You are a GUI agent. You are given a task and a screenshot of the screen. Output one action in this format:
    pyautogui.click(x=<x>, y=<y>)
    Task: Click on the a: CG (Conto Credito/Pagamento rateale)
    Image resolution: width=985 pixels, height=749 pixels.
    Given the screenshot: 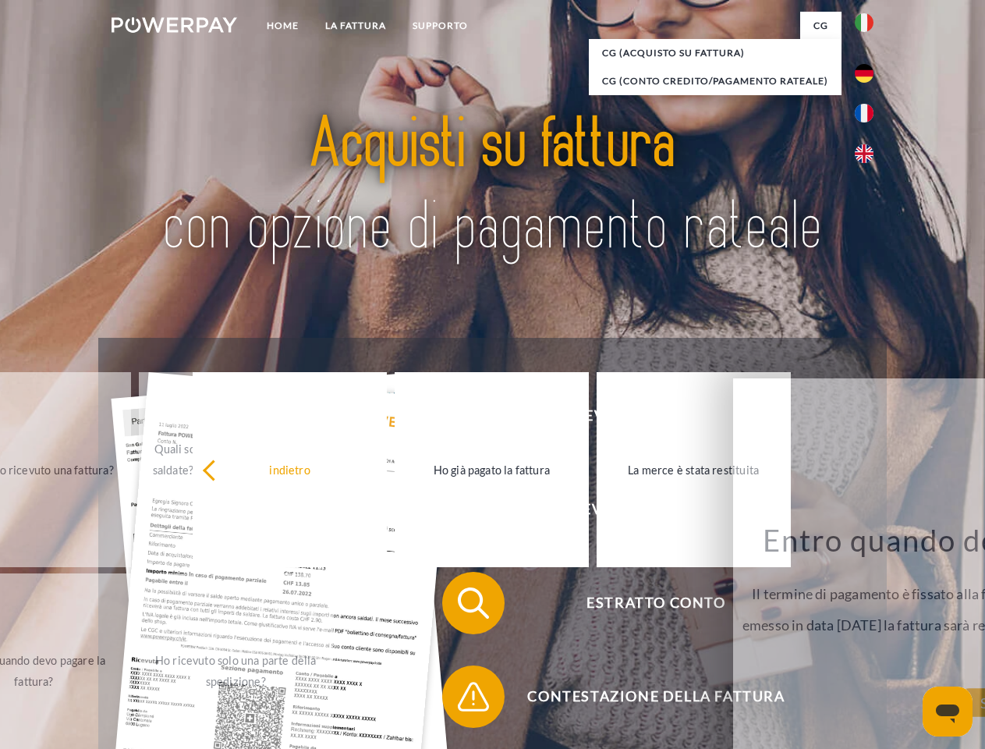 What is the action you would take?
    pyautogui.click(x=715, y=81)
    